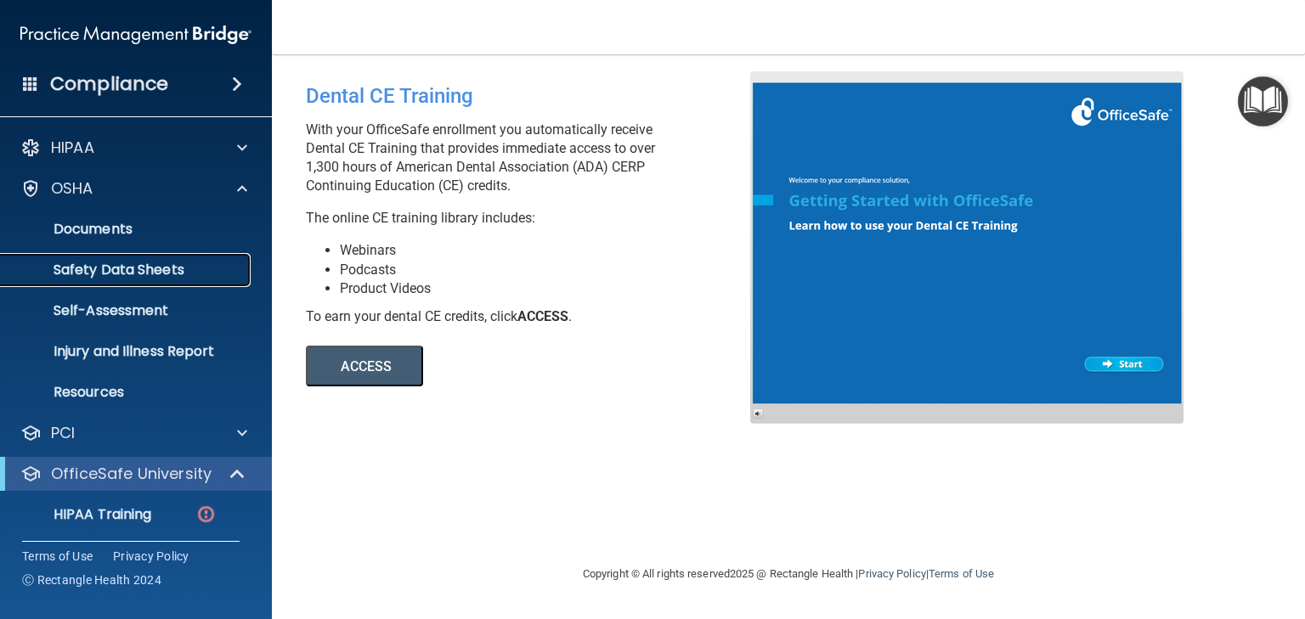 This screenshot has height=619, width=1305. Describe the element at coordinates (534, 158) in the screenshot. I see `p: With your OfficeSafe enrollment you automatically receive Dental CE Training that provides immedi...` at that location.